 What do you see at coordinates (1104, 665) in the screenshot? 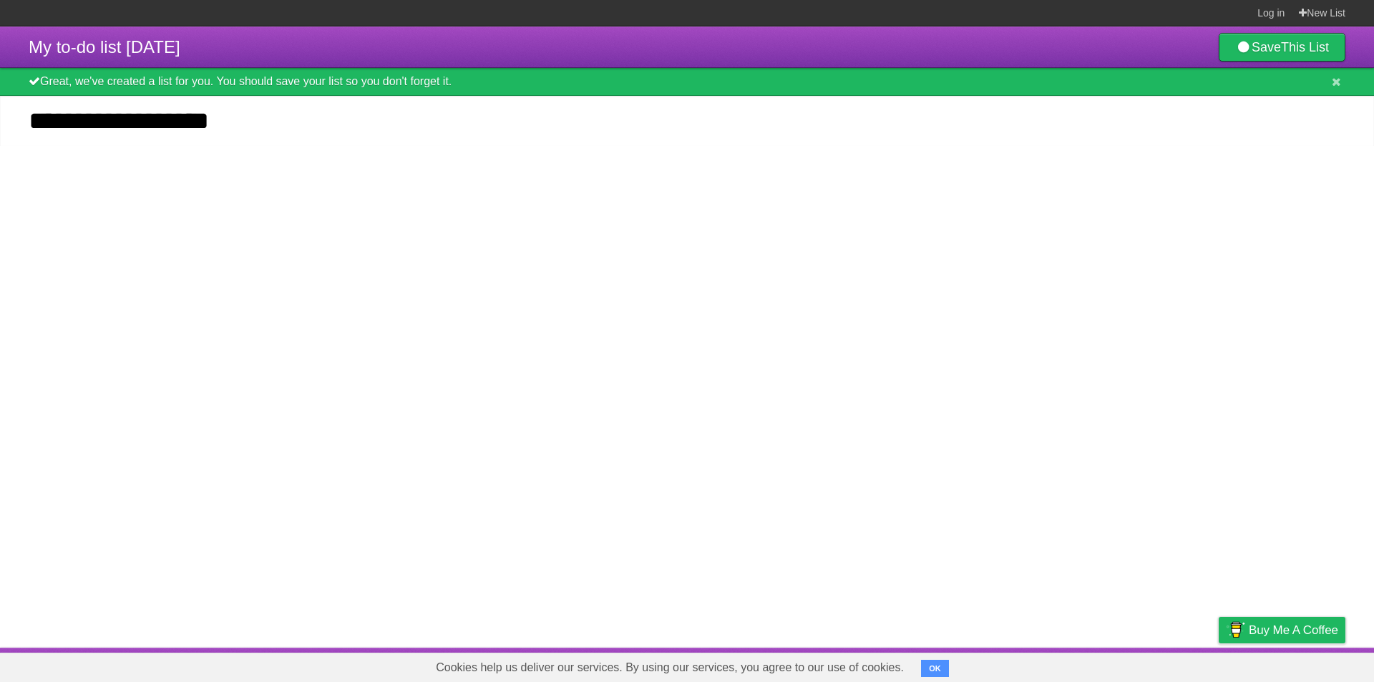
I see `a: Developers` at bounding box center [1104, 665].